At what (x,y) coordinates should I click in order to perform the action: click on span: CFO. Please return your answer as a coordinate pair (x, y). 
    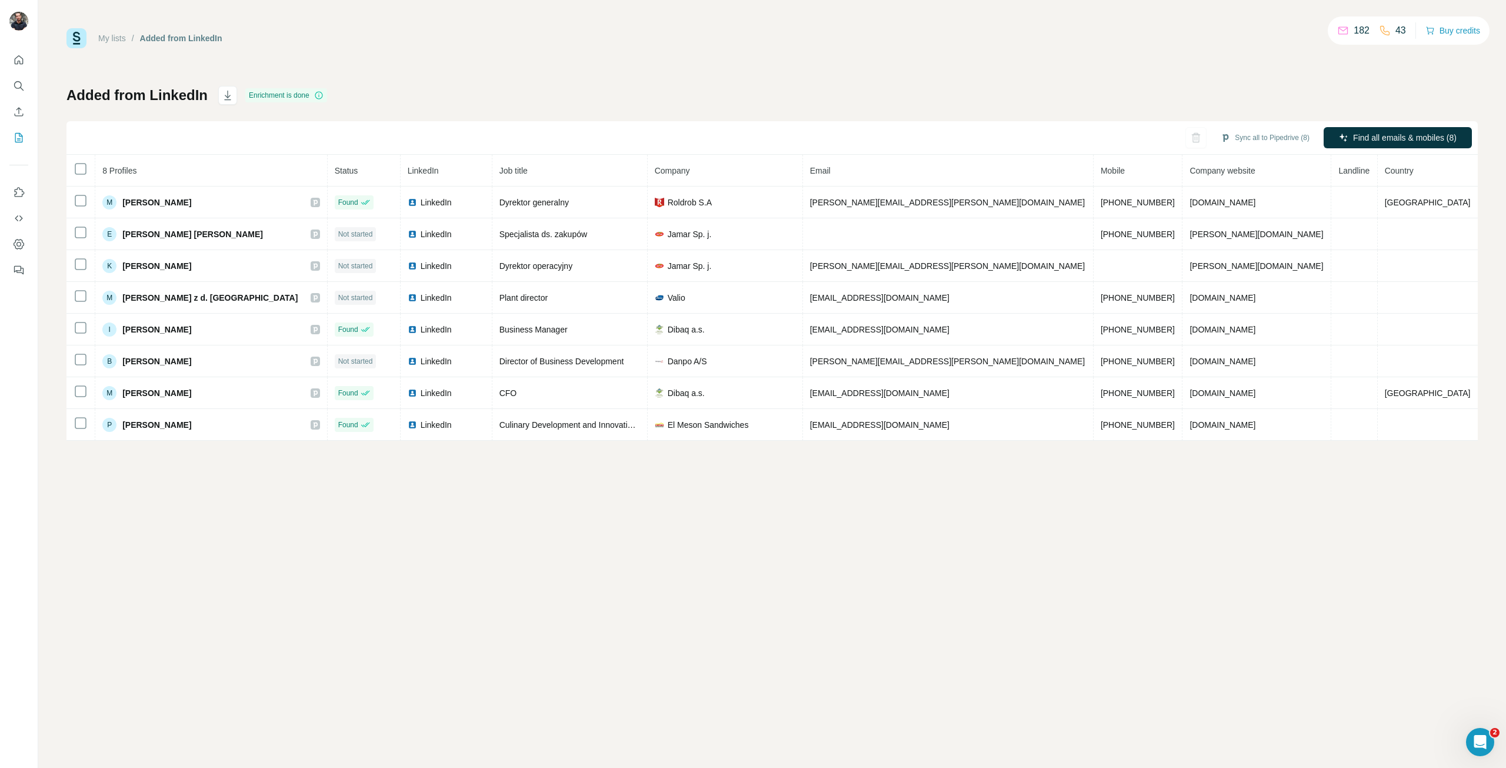
    Looking at the image, I should click on (508, 393).